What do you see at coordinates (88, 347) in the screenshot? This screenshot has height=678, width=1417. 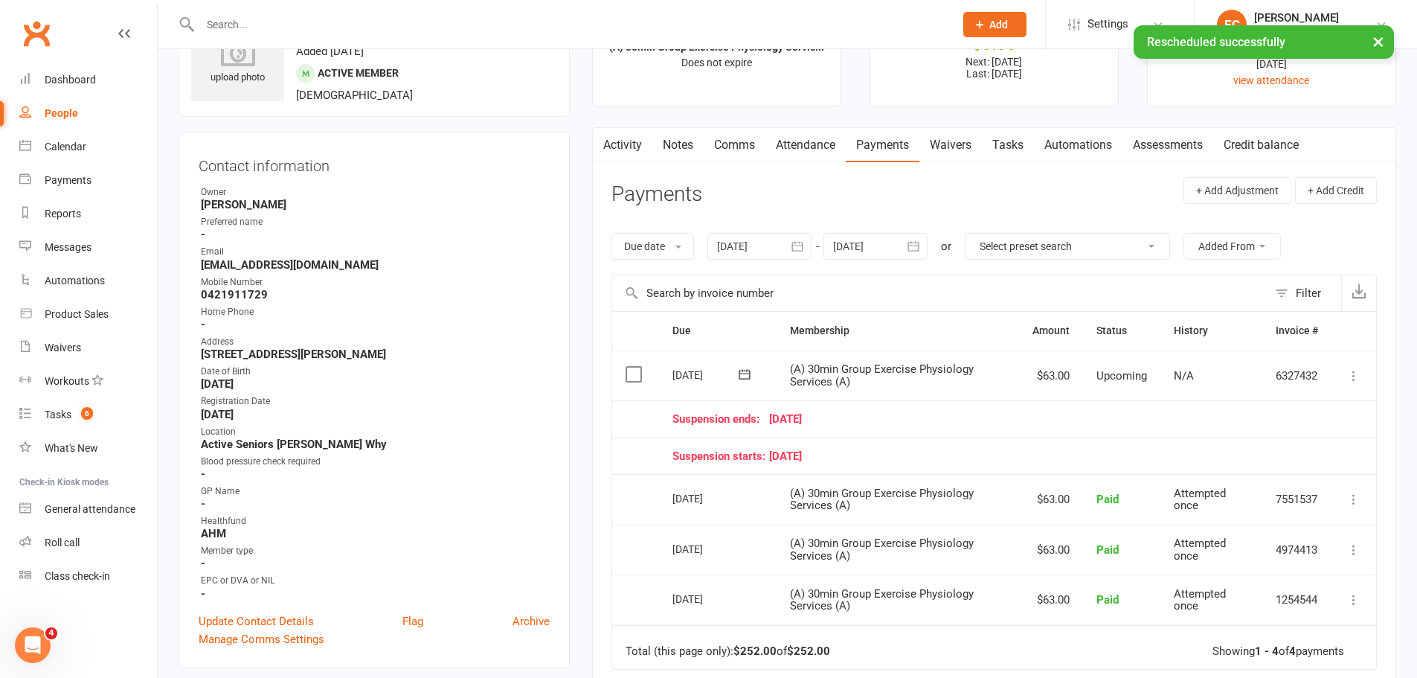 I see `a: Waivers` at bounding box center [88, 347].